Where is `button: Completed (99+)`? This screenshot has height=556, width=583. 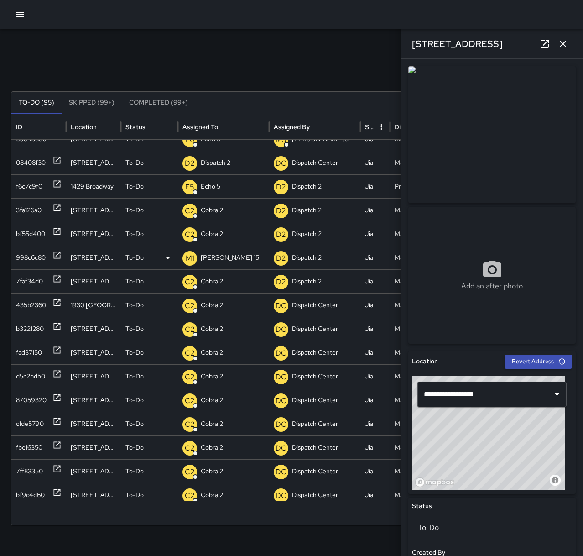 button: Completed (99+) is located at coordinates (158, 103).